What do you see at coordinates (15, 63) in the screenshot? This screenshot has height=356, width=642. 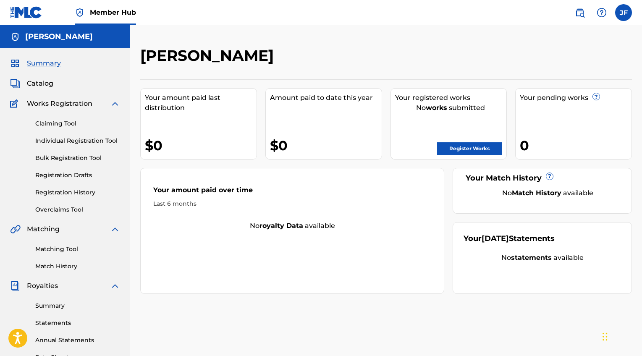 I see `img: Summary` at bounding box center [15, 63].